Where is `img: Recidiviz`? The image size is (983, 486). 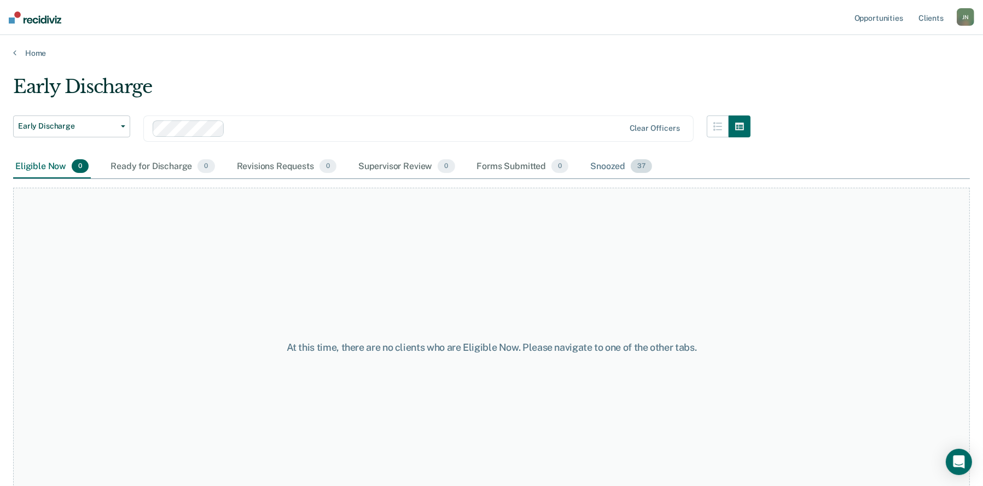
img: Recidiviz is located at coordinates (35, 18).